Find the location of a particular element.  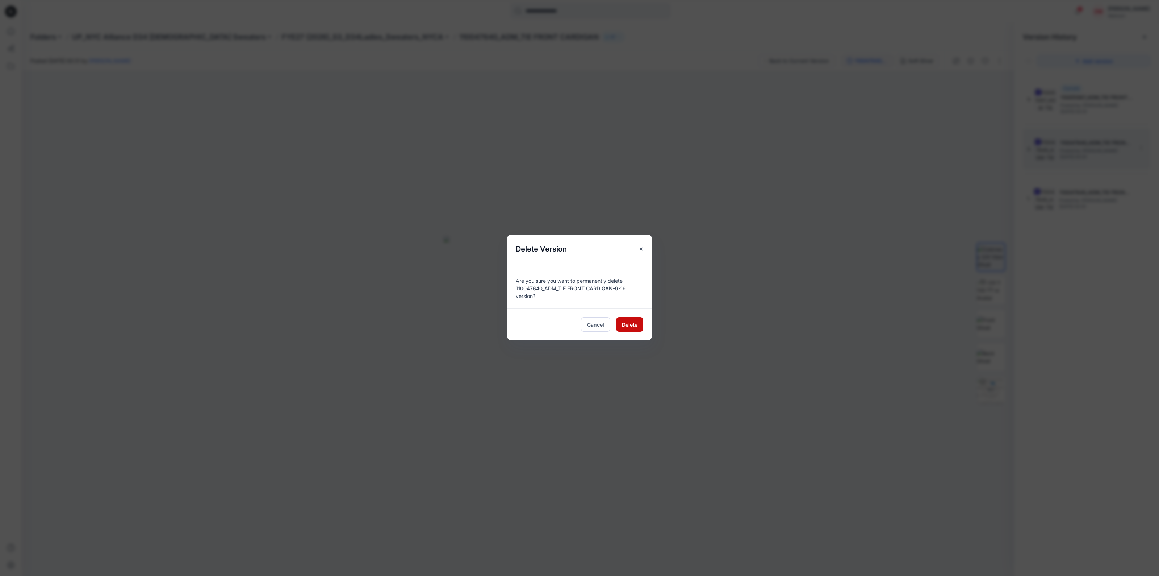

button: Delete is located at coordinates (630, 324).